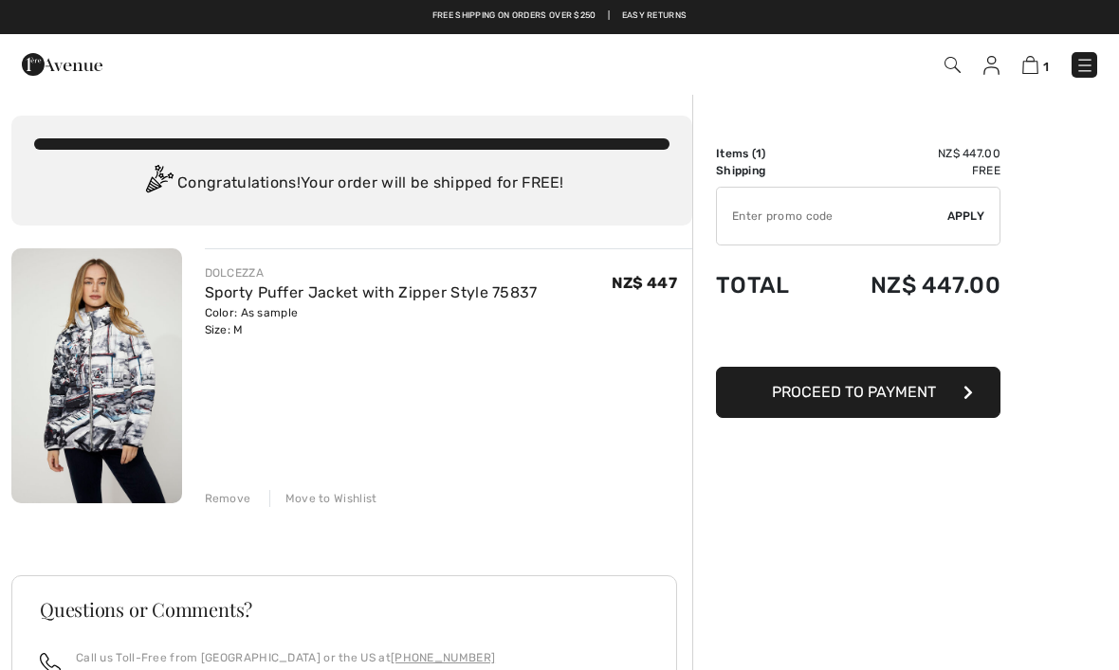 The height and width of the screenshot is (670, 1119). I want to click on button: Proceed to Payment, so click(858, 392).